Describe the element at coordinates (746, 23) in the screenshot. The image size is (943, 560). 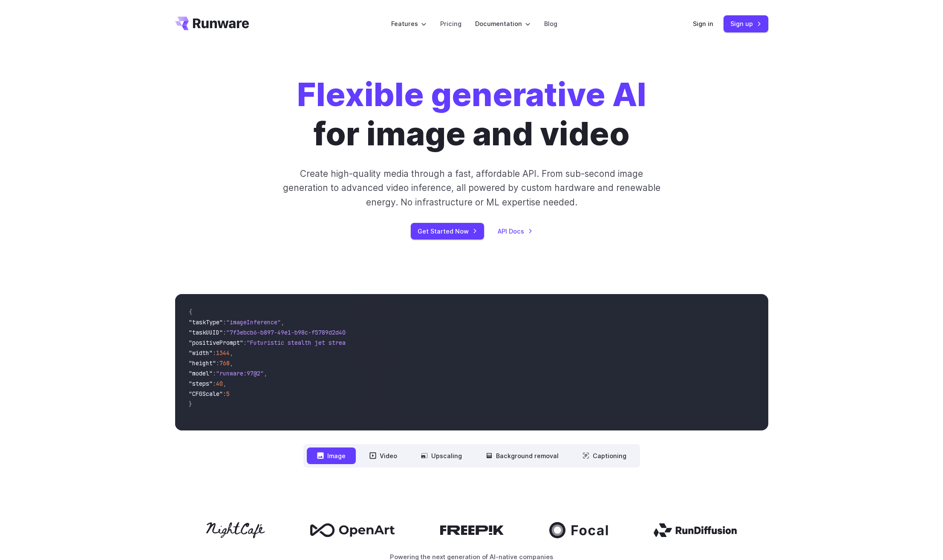
I see `a: Sign up` at that location.